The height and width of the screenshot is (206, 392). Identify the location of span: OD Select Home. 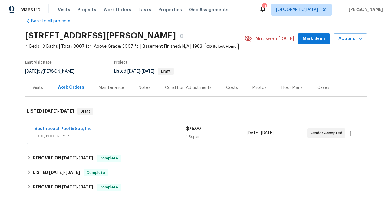
(222, 47).